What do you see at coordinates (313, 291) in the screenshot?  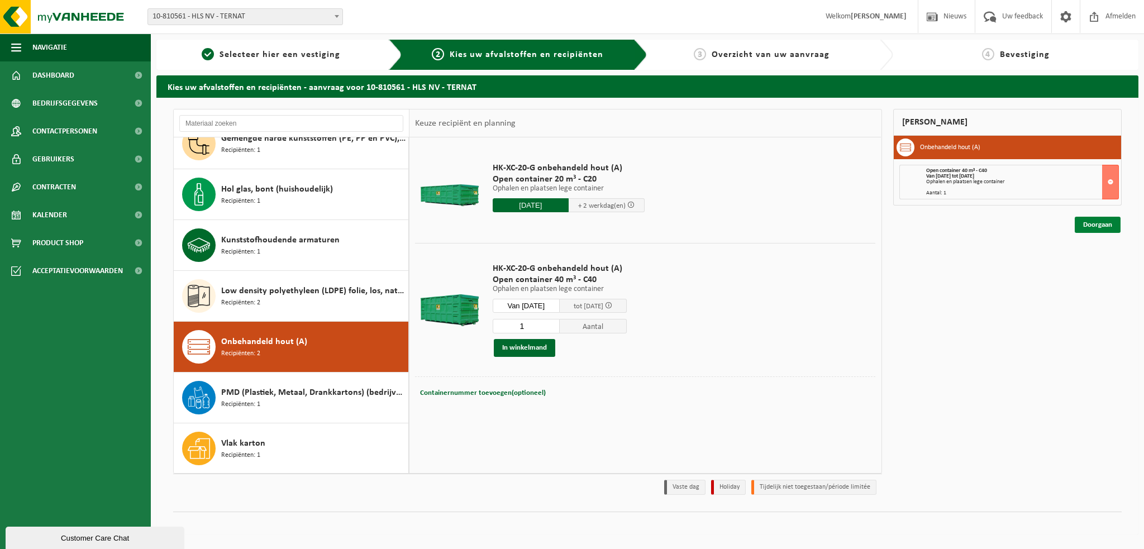 I see `span: Low density polyethyleen (LDPE) folie, los, naturel/gekleurd (80/20)` at bounding box center [313, 291].